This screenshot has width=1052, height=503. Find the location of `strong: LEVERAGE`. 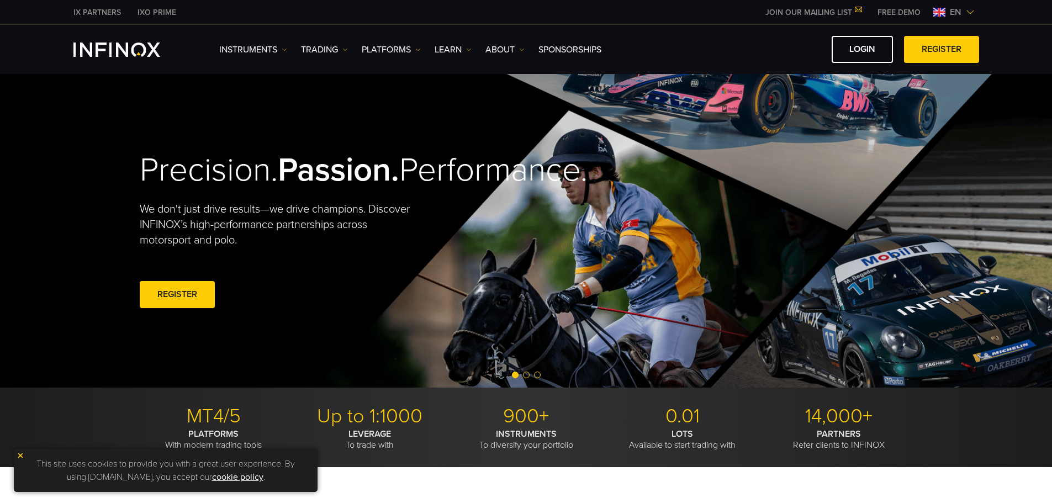

strong: LEVERAGE is located at coordinates (369, 434).